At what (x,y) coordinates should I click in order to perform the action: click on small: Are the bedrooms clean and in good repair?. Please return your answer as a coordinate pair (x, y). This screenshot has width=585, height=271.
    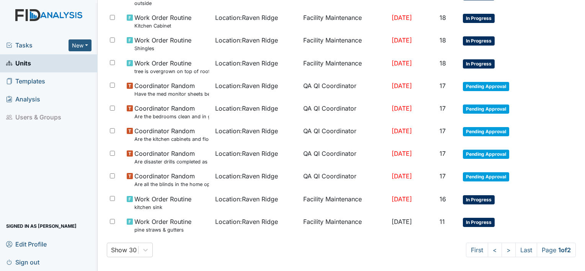
    Looking at the image, I should click on (172, 116).